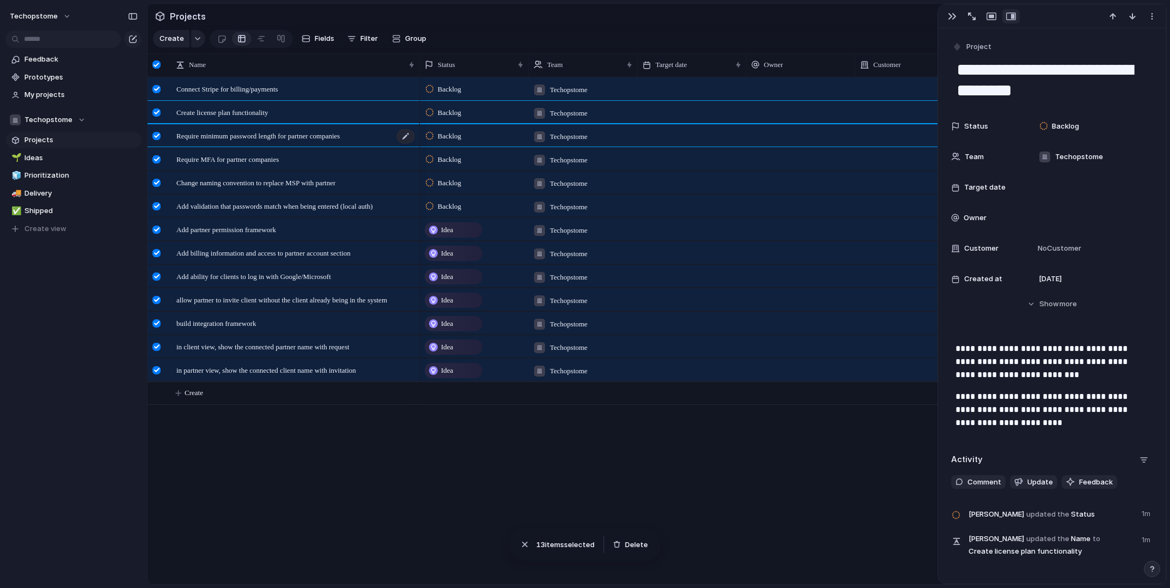  Describe the element at coordinates (565, 545) in the screenshot. I see `span: item s selected` at that location.